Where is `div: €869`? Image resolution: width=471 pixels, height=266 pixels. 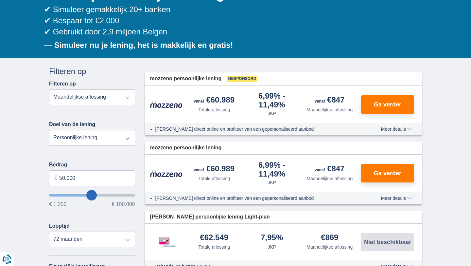 div: €869 is located at coordinates (330, 238).